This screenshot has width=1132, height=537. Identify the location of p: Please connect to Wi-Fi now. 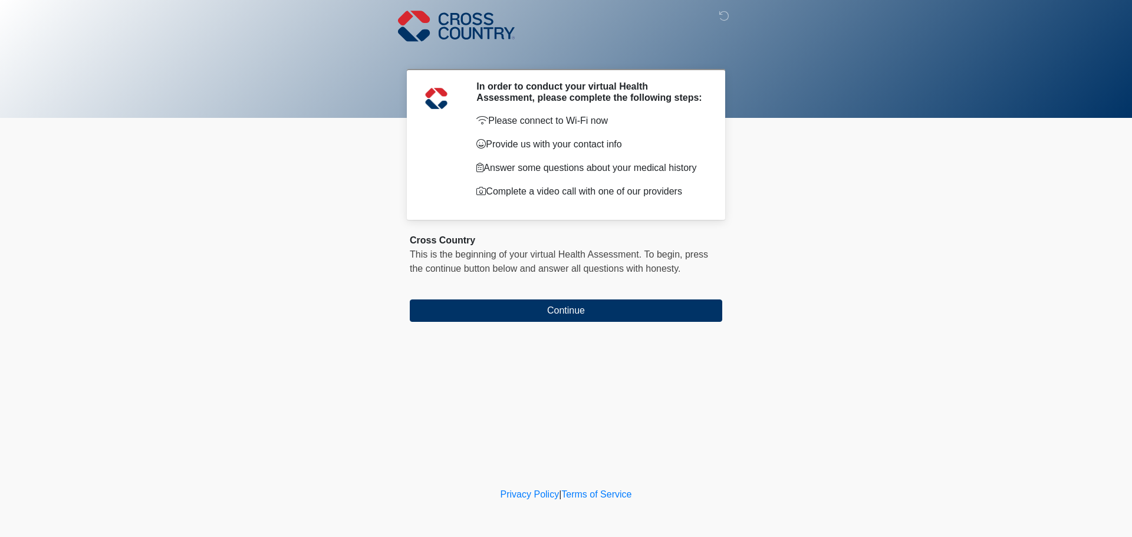
(590, 121).